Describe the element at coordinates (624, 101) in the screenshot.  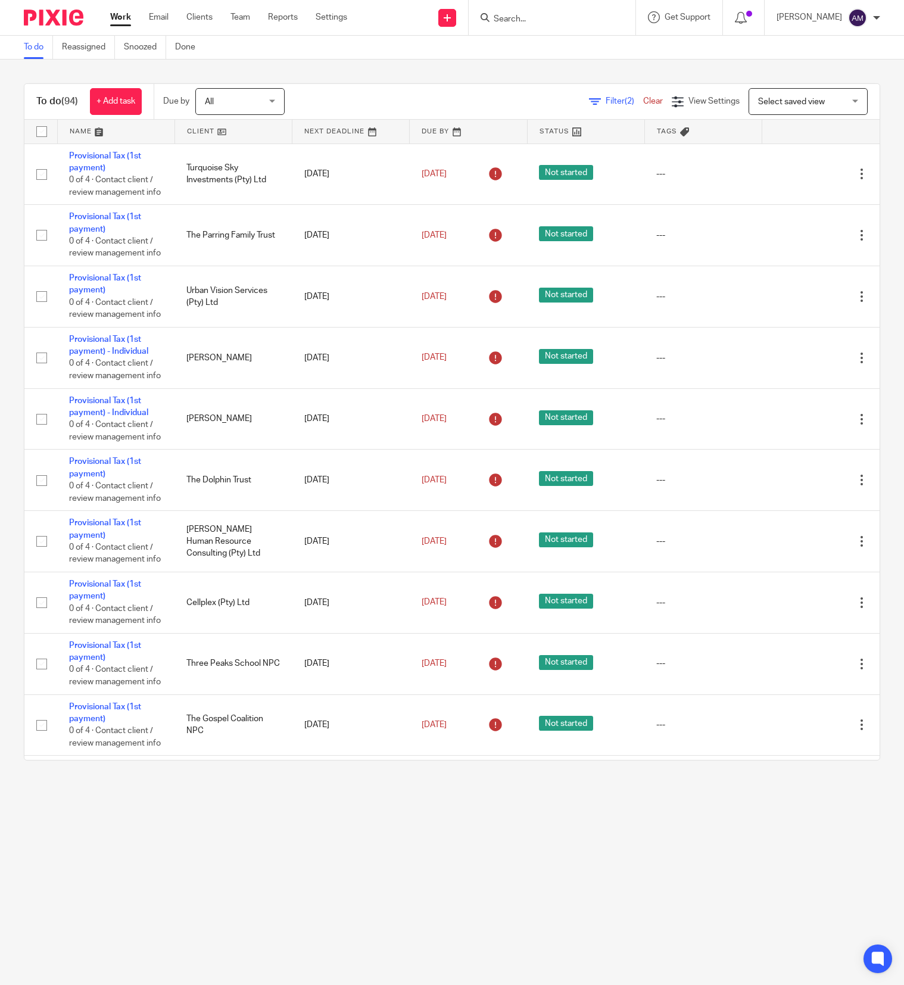
I see `span: Filter` at that location.